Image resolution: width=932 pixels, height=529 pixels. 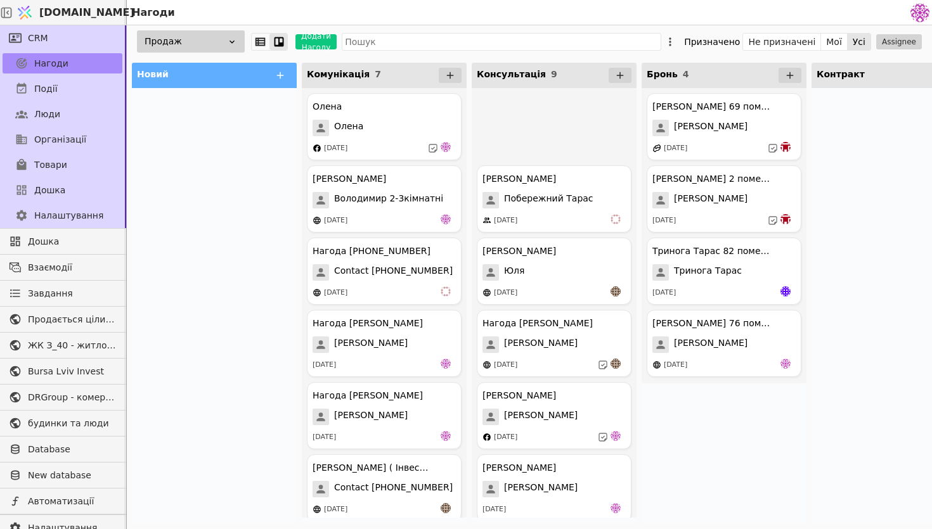 What do you see at coordinates (72, 241) in the screenshot?
I see `span: Дошка` at bounding box center [72, 241].